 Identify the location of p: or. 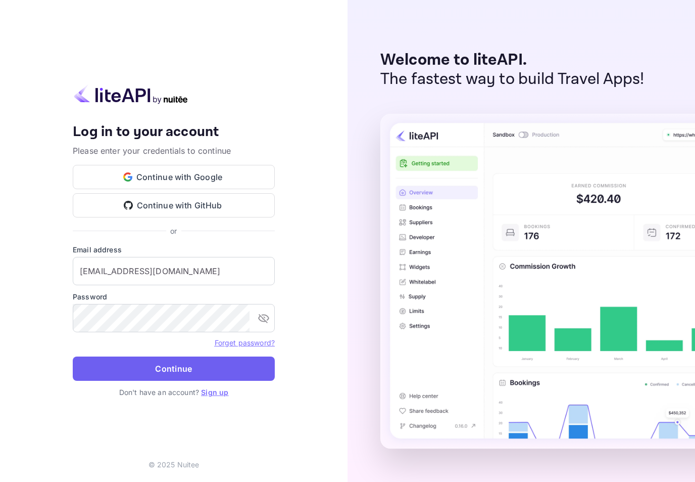
(173, 230).